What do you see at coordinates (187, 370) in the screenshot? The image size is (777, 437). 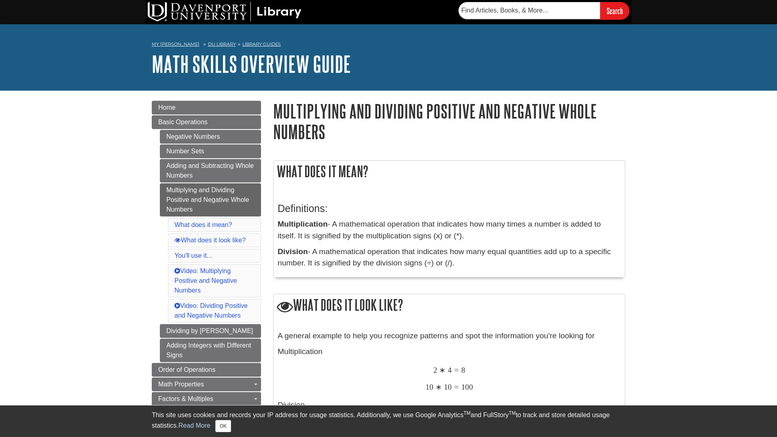 I see `span: Order of Operations` at bounding box center [187, 370].